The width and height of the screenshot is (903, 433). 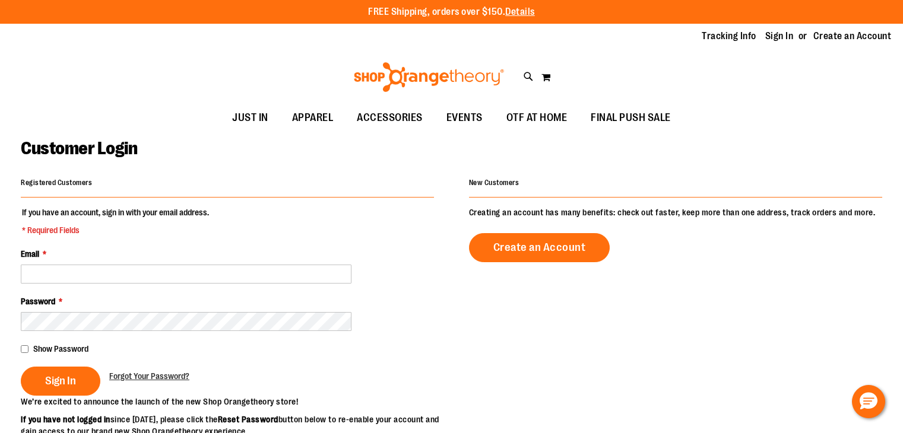 What do you see at coordinates (149, 376) in the screenshot?
I see `span: Forgot Your Password?` at bounding box center [149, 376].